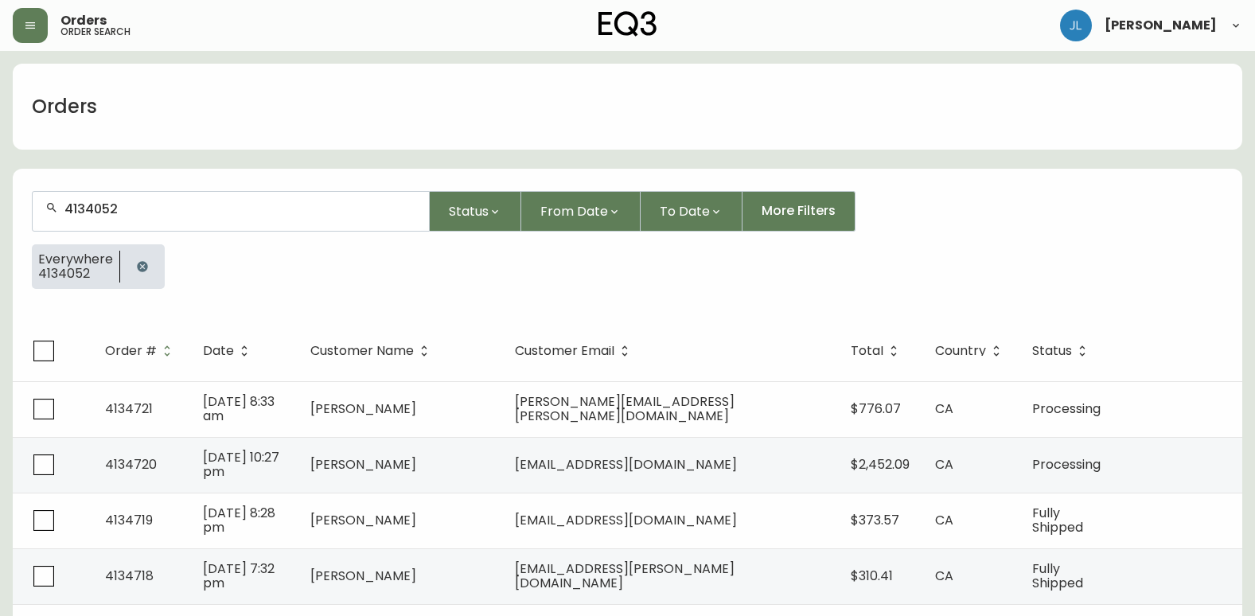  Describe the element at coordinates (875, 520) in the screenshot. I see `span: $373.57` at that location.